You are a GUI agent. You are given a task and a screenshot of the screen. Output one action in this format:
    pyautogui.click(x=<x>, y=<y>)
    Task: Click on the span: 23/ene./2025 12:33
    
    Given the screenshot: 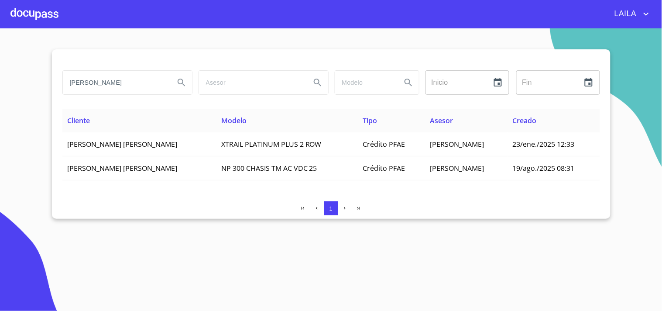 What is the action you would take?
    pyautogui.click(x=544, y=144)
    